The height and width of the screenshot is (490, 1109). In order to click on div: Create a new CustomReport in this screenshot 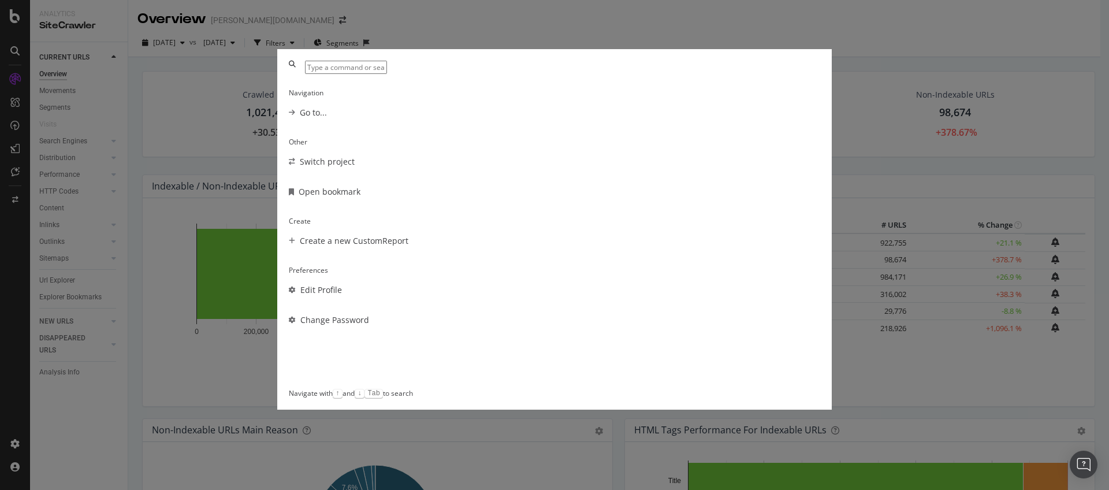, I will do `click(354, 241)`.